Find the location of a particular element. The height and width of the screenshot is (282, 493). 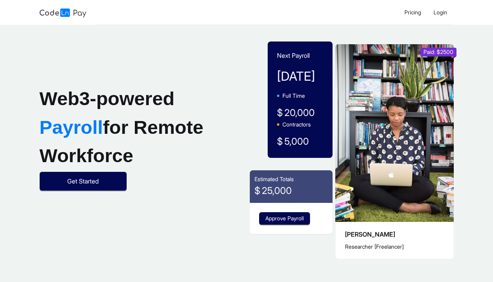

span: Researcher [Freelancer] is located at coordinates (374, 247).